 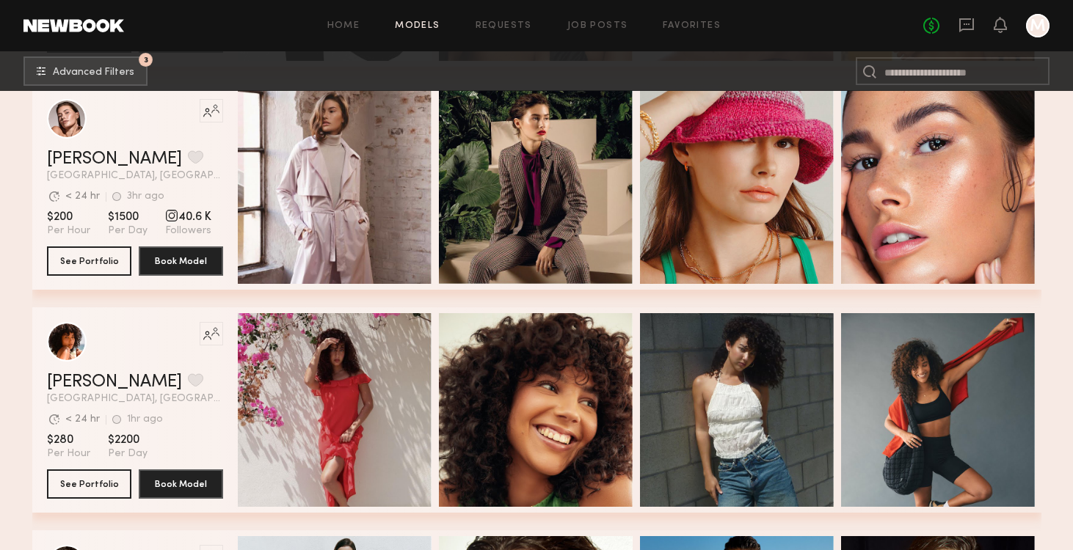 What do you see at coordinates (1037, 26) in the screenshot?
I see `a: M` at bounding box center [1037, 26].